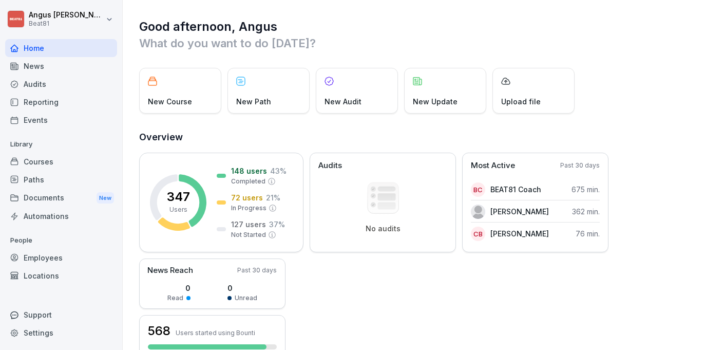  What do you see at coordinates (383, 228) in the screenshot?
I see `p: No audits` at bounding box center [383, 228].